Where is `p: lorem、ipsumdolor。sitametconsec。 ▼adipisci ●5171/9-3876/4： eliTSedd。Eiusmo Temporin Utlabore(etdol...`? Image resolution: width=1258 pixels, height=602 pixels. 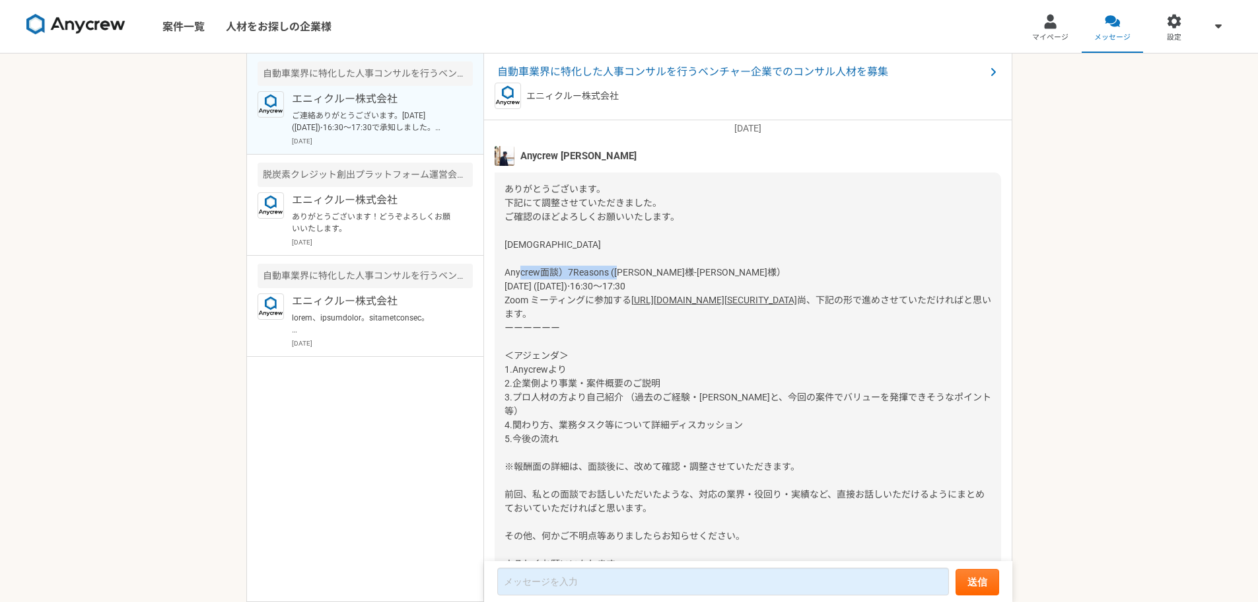
p: lorem、ipsumdolor。sitametconsec。 ▼adipisci ●5171/9-3876/4： eliTSedd。Eiusmo Temporin Utlabore(etdol... is located at coordinates (373, 324).